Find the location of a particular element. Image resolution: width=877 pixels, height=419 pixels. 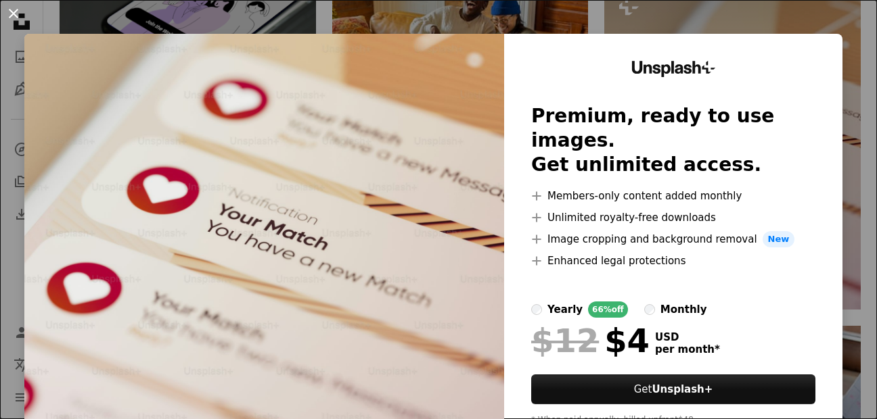

li: Members-only content added monthly is located at coordinates (673, 196).